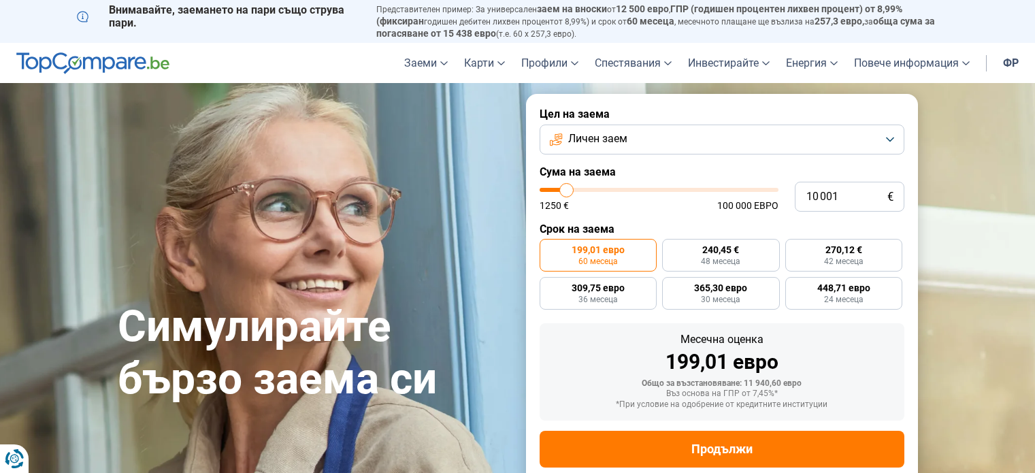 The height and width of the screenshot is (473, 1035). I want to click on font: 240,45 €, so click(721, 250).